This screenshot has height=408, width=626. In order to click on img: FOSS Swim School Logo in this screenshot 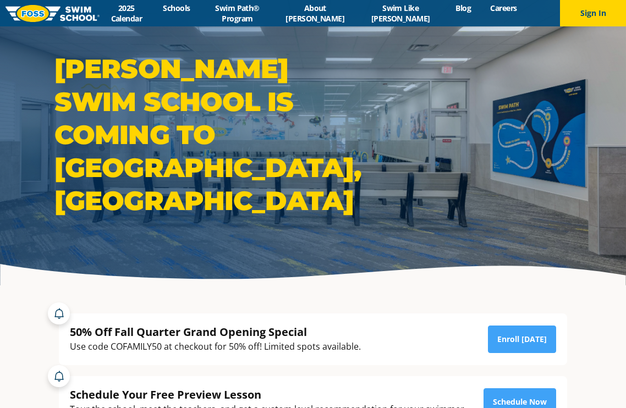, I will do `click(52, 13)`.